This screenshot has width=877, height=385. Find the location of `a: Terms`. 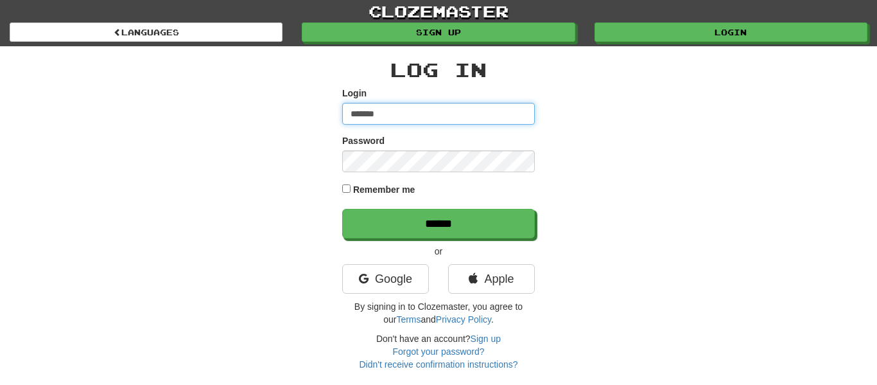

a: Terms is located at coordinates (408, 319).